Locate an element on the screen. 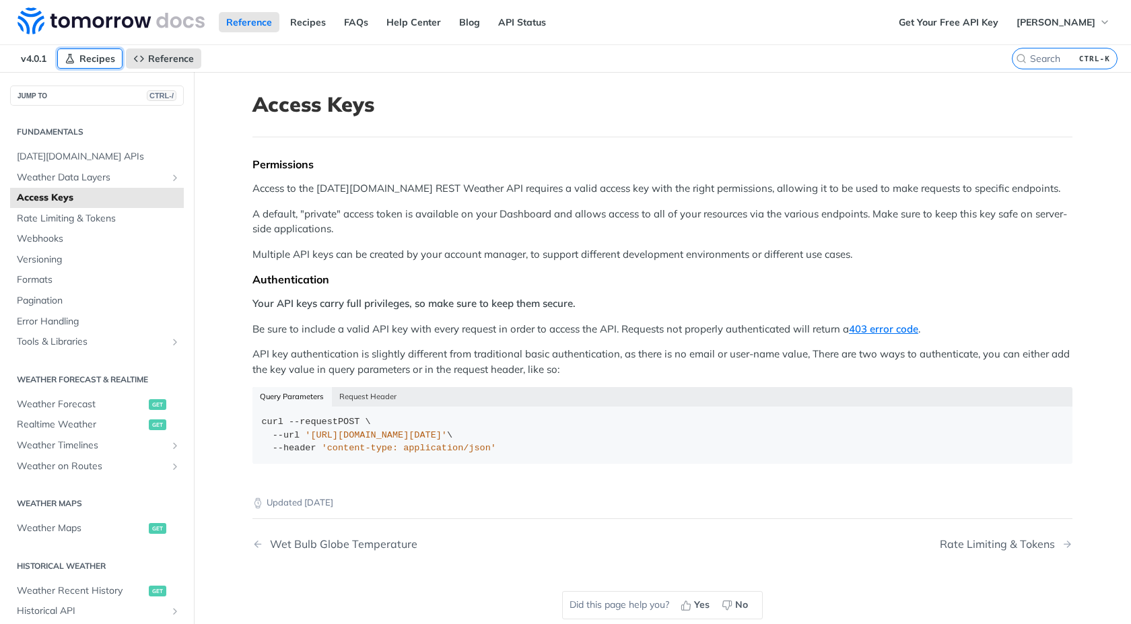  span: Pagination is located at coordinates (98, 301).